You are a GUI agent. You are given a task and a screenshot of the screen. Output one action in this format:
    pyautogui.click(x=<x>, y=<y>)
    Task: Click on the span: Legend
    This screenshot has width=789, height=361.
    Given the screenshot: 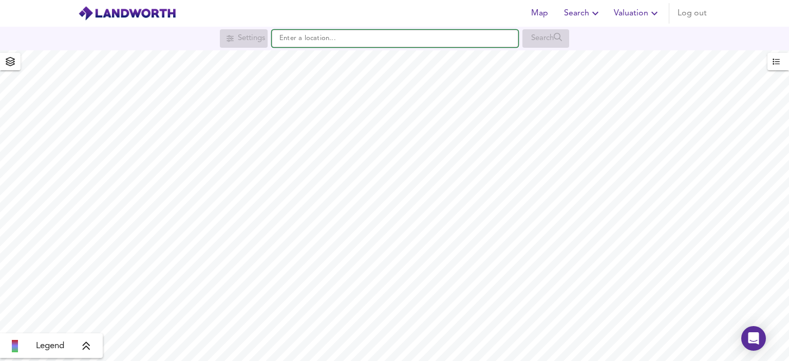 What is the action you would take?
    pyautogui.click(x=50, y=346)
    